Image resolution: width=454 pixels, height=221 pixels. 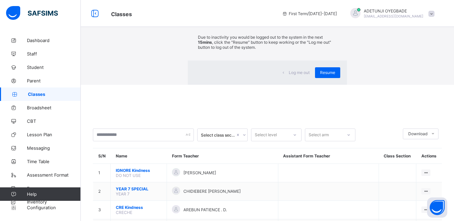 I want to click on button: Open asap, so click(x=437, y=208).